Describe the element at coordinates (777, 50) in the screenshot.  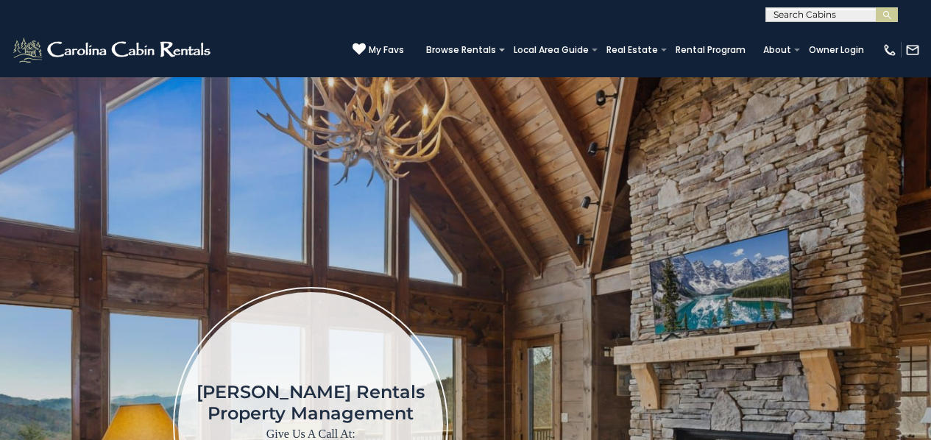
I see `a: About` at that location.